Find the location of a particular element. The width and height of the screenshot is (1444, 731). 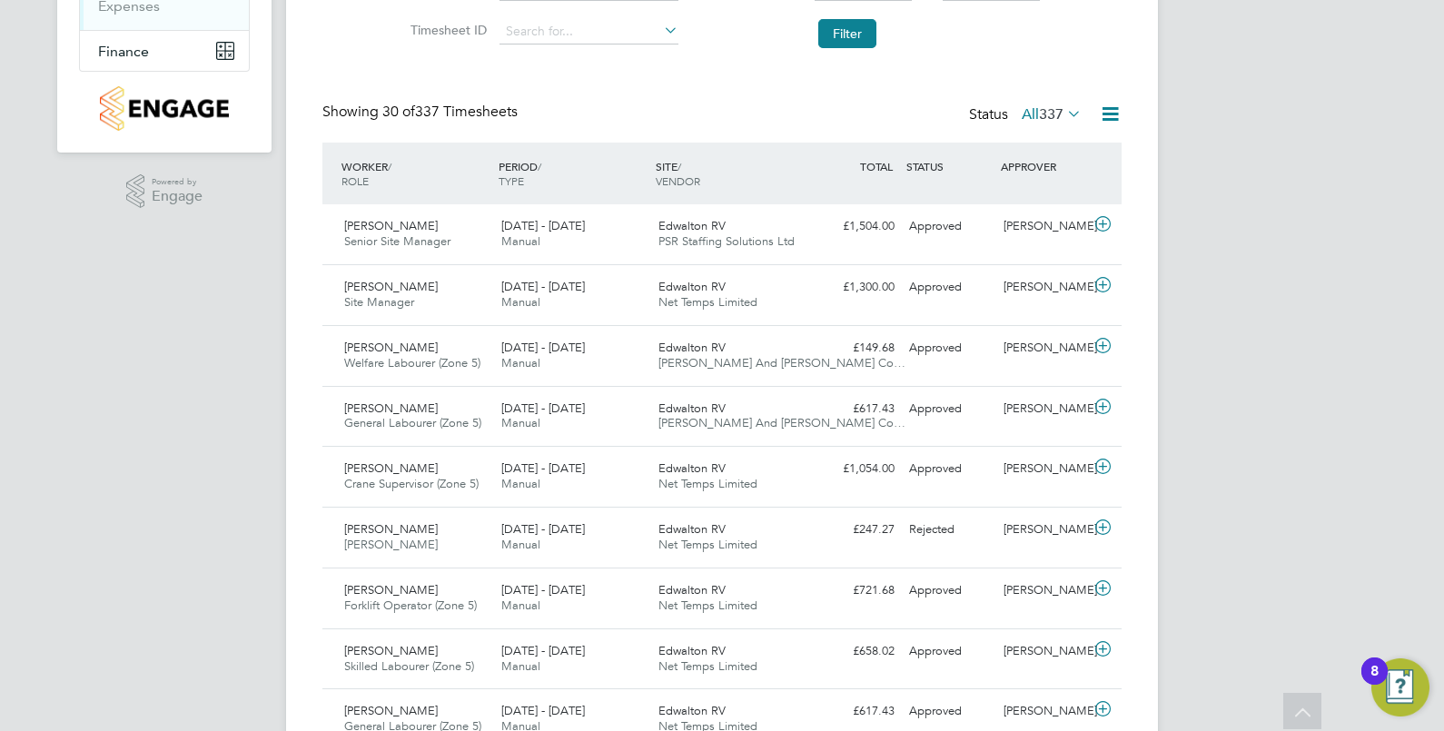

button: Finance is located at coordinates (164, 51).